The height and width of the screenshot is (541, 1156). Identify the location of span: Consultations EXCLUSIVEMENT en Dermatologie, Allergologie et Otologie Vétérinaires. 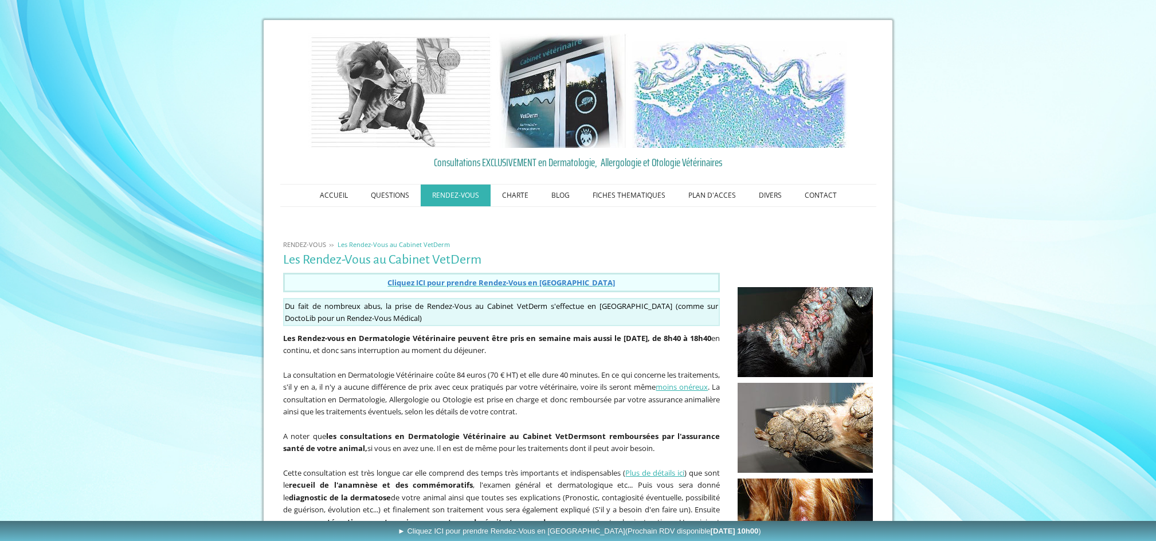
(578, 162).